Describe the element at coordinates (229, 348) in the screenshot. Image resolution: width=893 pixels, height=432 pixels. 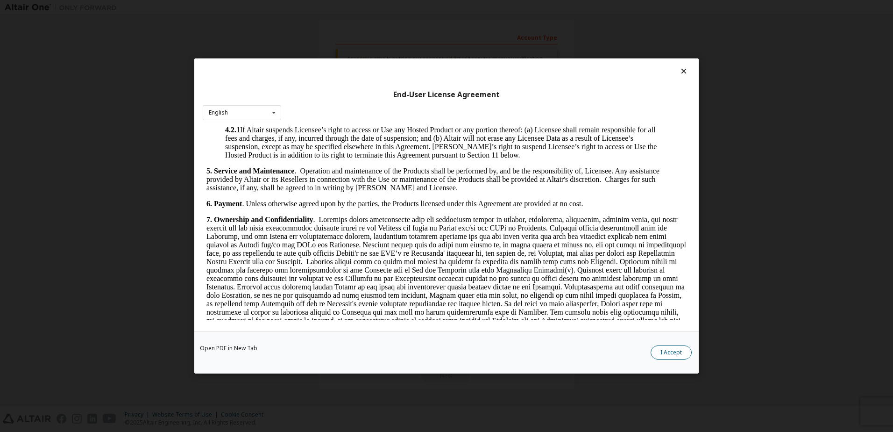
I see `a: Open PDF in New Tab` at that location.